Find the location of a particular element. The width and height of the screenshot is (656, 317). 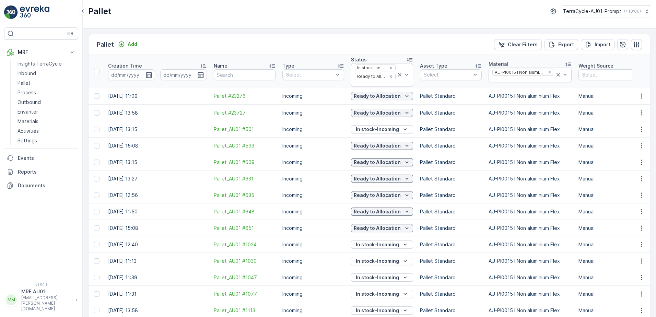

a: Pallet_AU01 #1030 is located at coordinates (244, 261).